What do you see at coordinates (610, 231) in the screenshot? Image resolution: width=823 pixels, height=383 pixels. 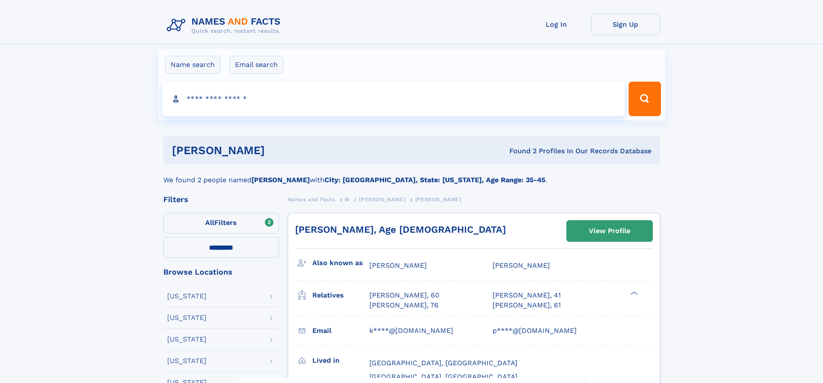 I see `div: View Profile` at bounding box center [610, 231].